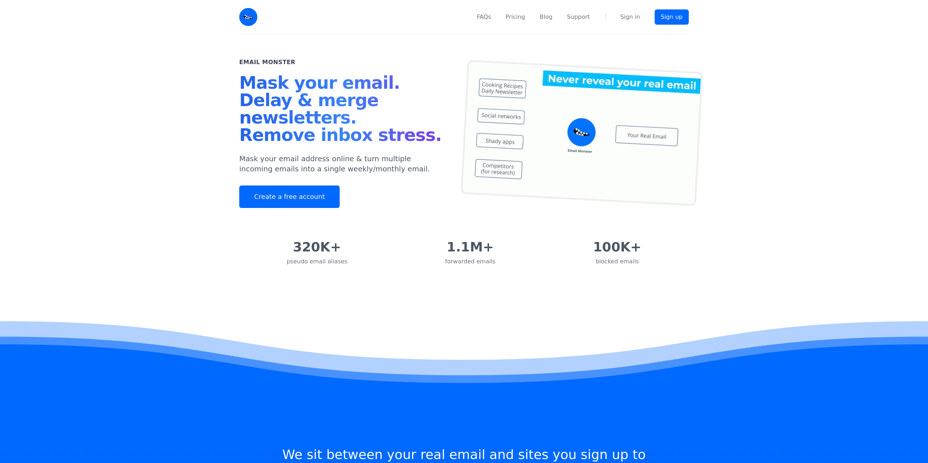 The image size is (928, 463). I want to click on div: 320K+, so click(317, 247).